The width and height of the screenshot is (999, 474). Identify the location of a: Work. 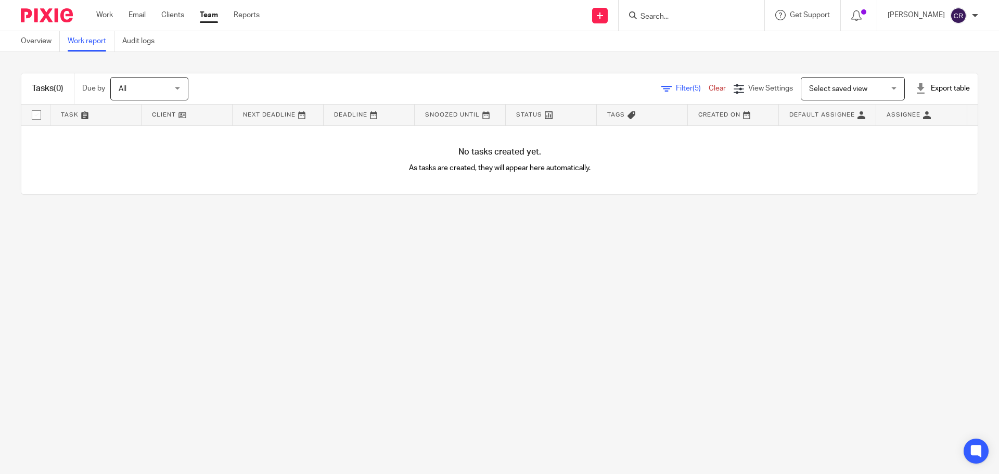
(105, 15).